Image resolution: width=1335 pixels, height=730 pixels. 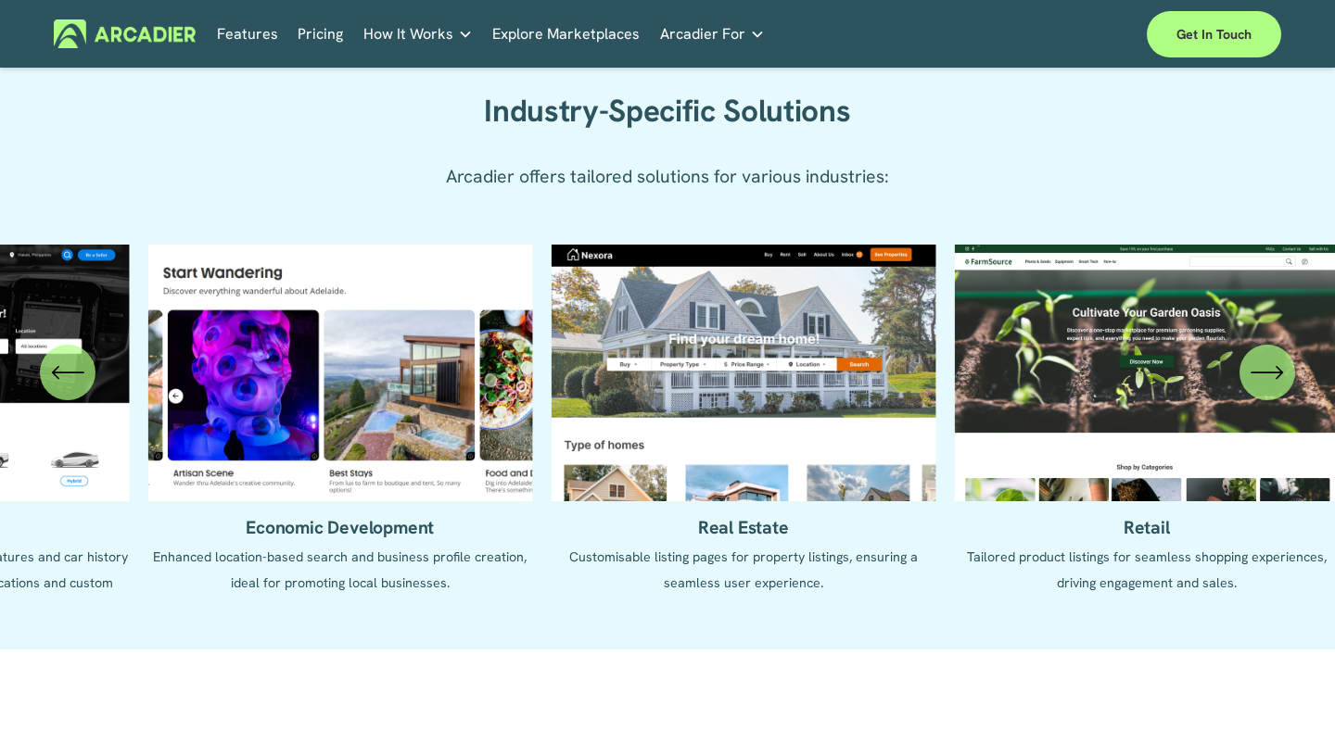 I want to click on span: Arcadier offers tailored solutions for various industries:, so click(x=667, y=176).